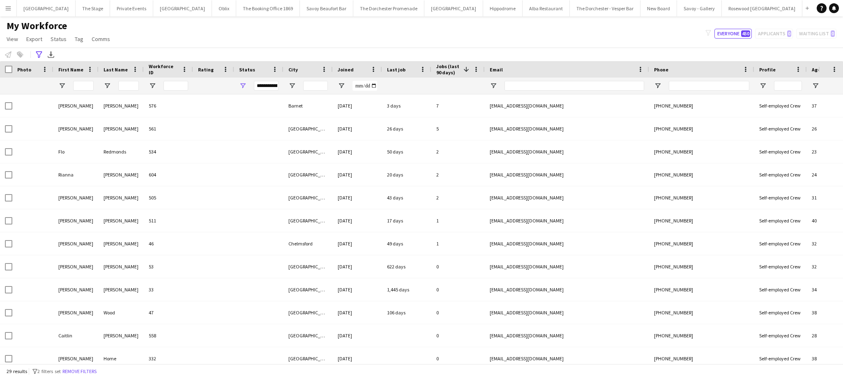 The width and height of the screenshot is (843, 378). I want to click on span: 450, so click(746, 34).